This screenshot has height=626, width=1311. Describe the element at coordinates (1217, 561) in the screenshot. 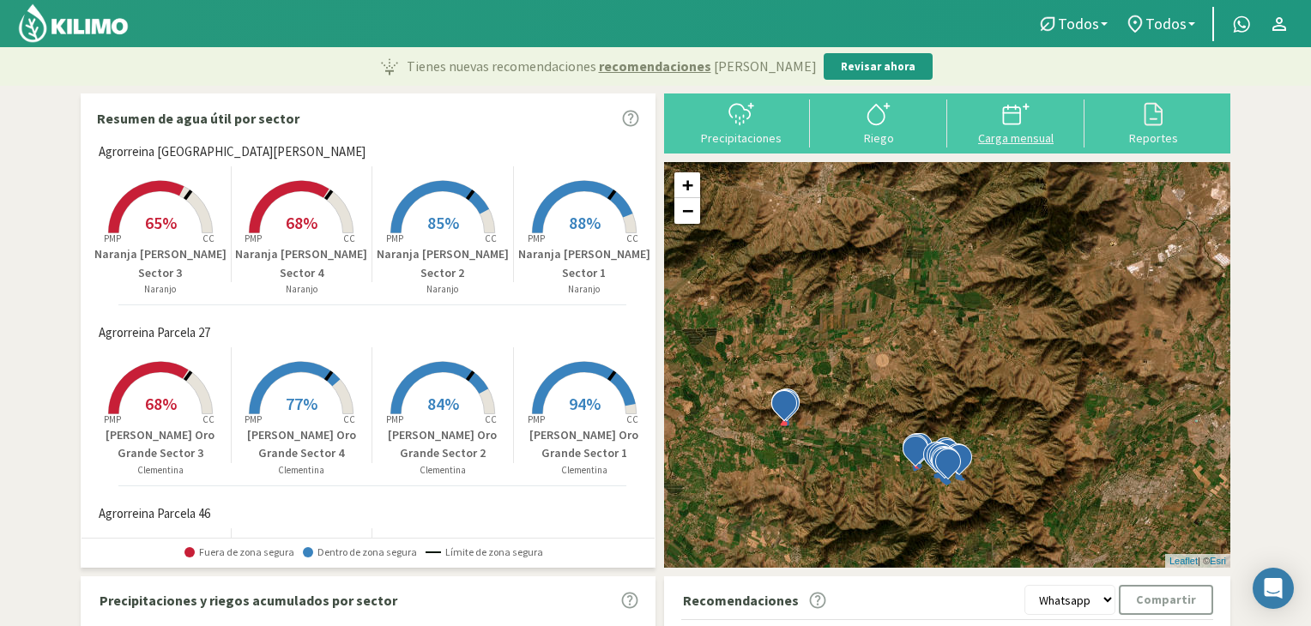

I see `a: Esri` at that location.